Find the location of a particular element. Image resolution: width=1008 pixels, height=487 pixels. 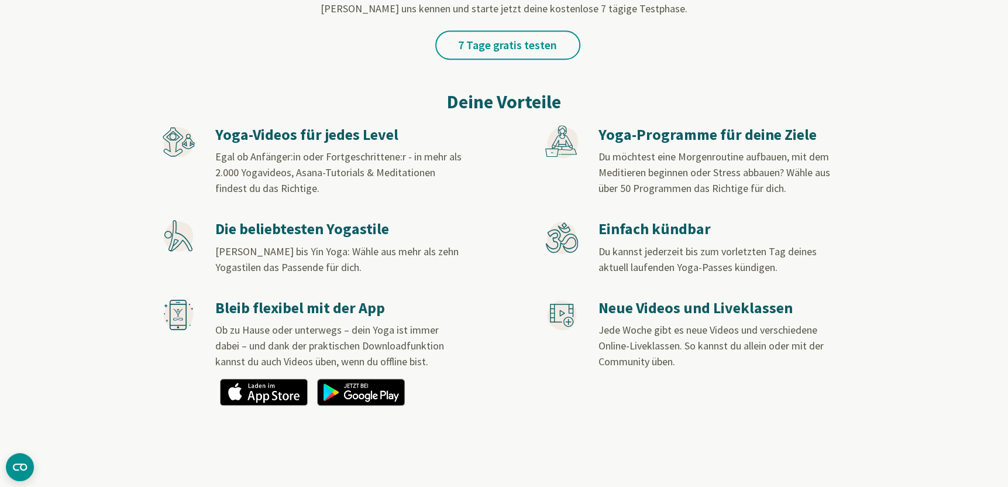

span: Jede Woche gibt es neue Videos und verschiedene Online-Liveklassen. So kannst du allein oder mit ... is located at coordinates (711, 345).